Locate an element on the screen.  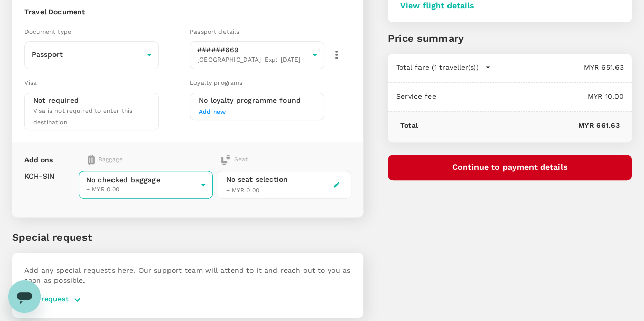
p: Total fare (1 traveller(s)) is located at coordinates (437, 67).